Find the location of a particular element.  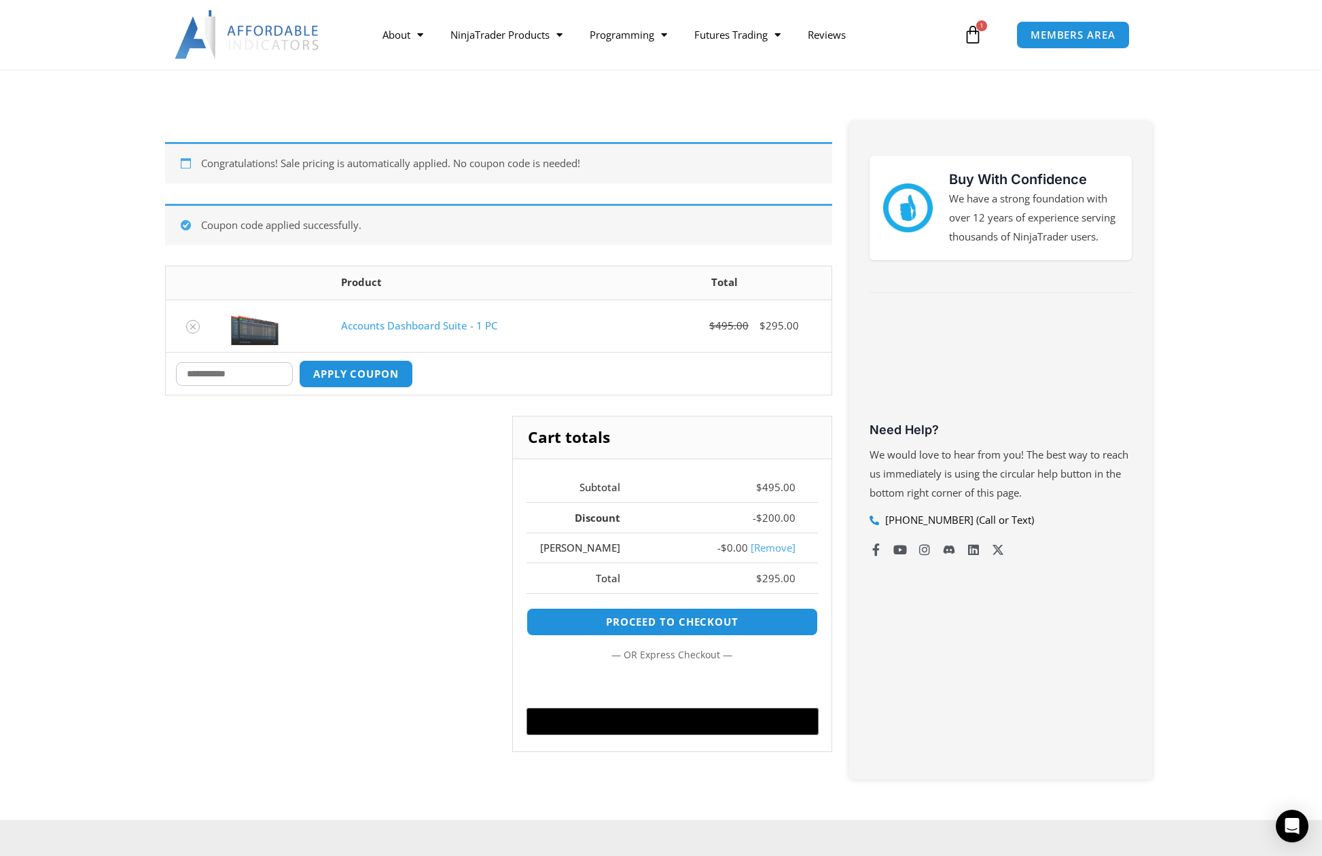

a: MEMBERS AREA is located at coordinates (1072, 35).